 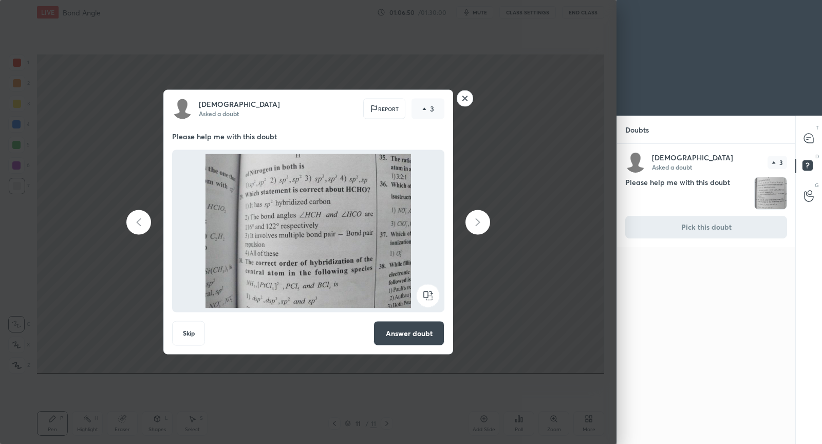 What do you see at coordinates (188, 333) in the screenshot?
I see `button: Skip` at bounding box center [188, 333].